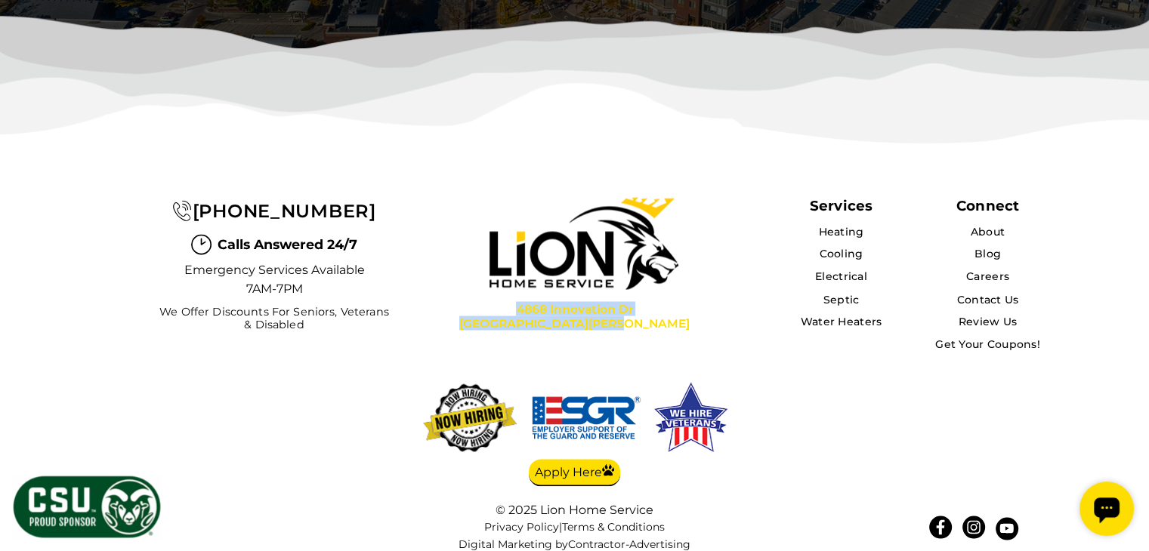 The height and width of the screenshot is (551, 1149). Describe the element at coordinates (273, 318) in the screenshot. I see `span: We Offer Discounts for Seniors, Veterans & Disabled` at that location.